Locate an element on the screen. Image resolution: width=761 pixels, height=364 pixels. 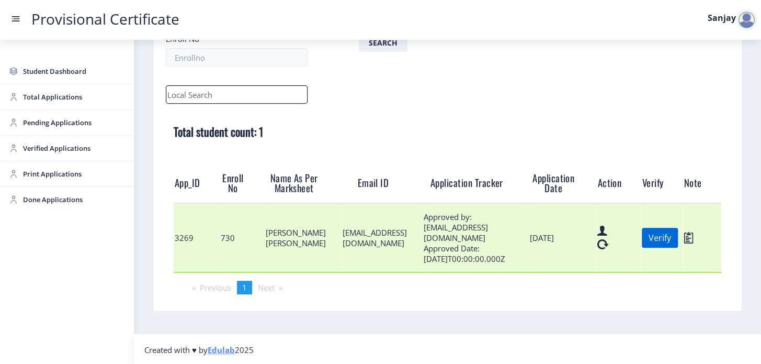
button: Search is located at coordinates (383, 42).